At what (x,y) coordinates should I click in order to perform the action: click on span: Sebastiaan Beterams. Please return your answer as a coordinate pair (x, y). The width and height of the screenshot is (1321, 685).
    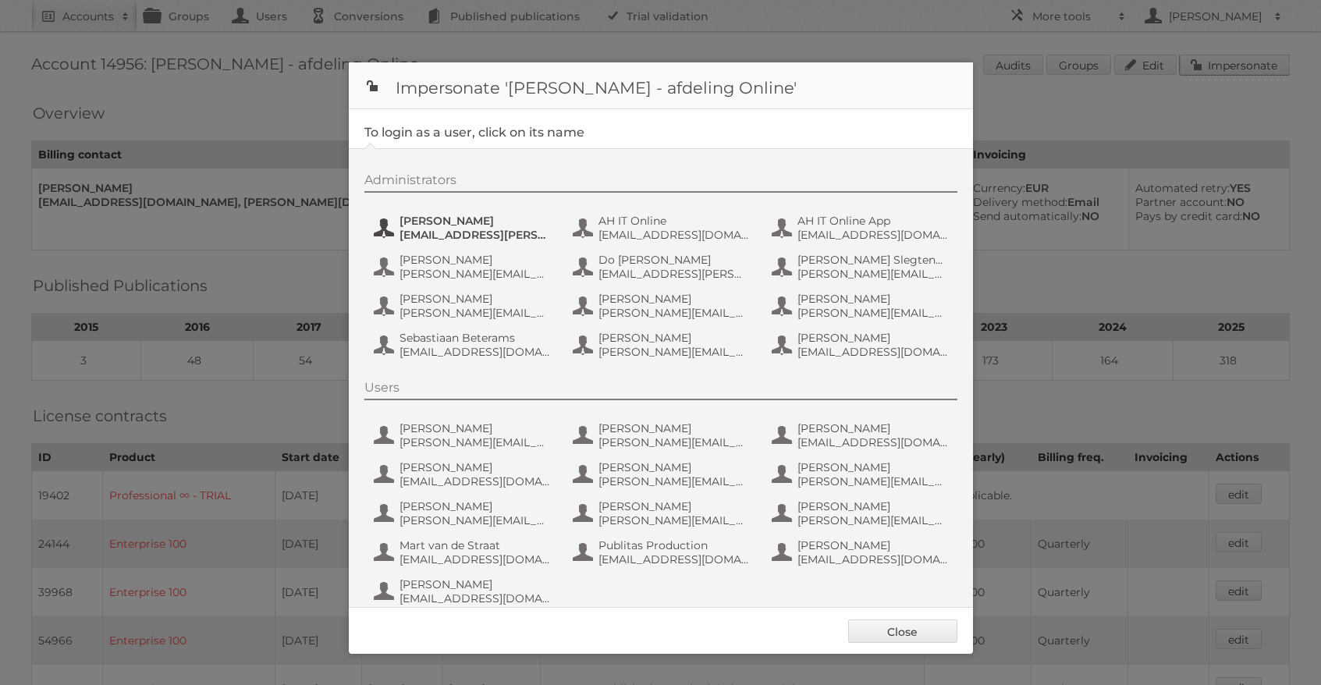
    Looking at the image, I should click on (475, 338).